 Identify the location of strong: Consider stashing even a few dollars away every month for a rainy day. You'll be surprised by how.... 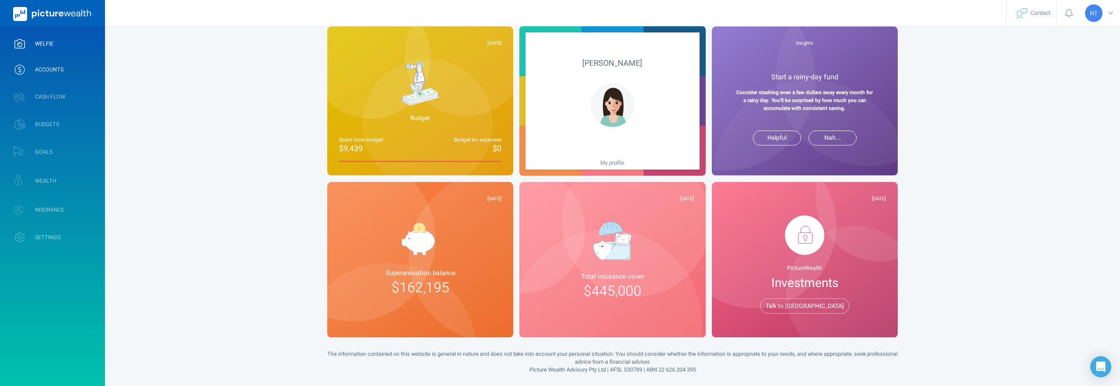
(805, 100).